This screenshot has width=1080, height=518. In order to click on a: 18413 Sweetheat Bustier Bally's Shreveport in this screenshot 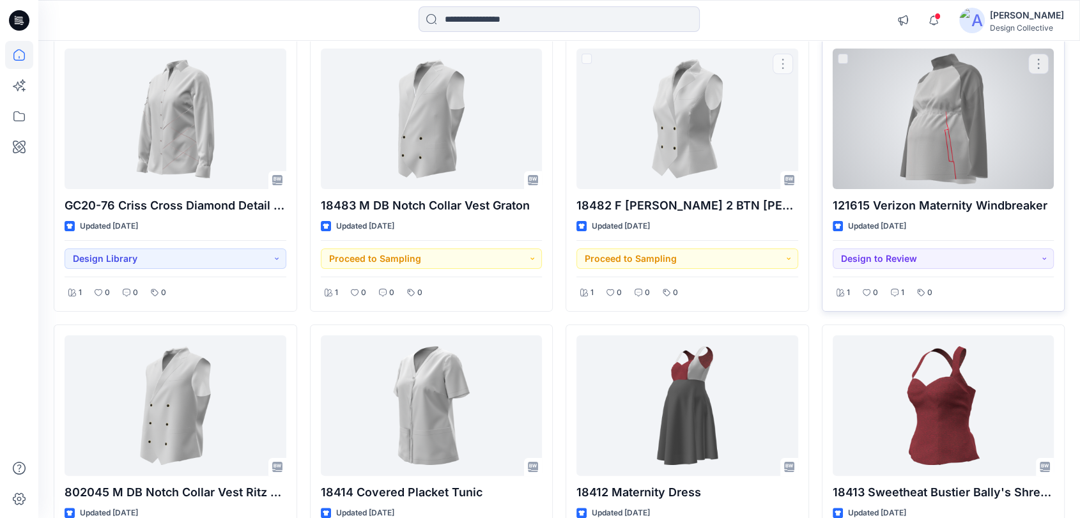, I will do `click(944, 406)`.